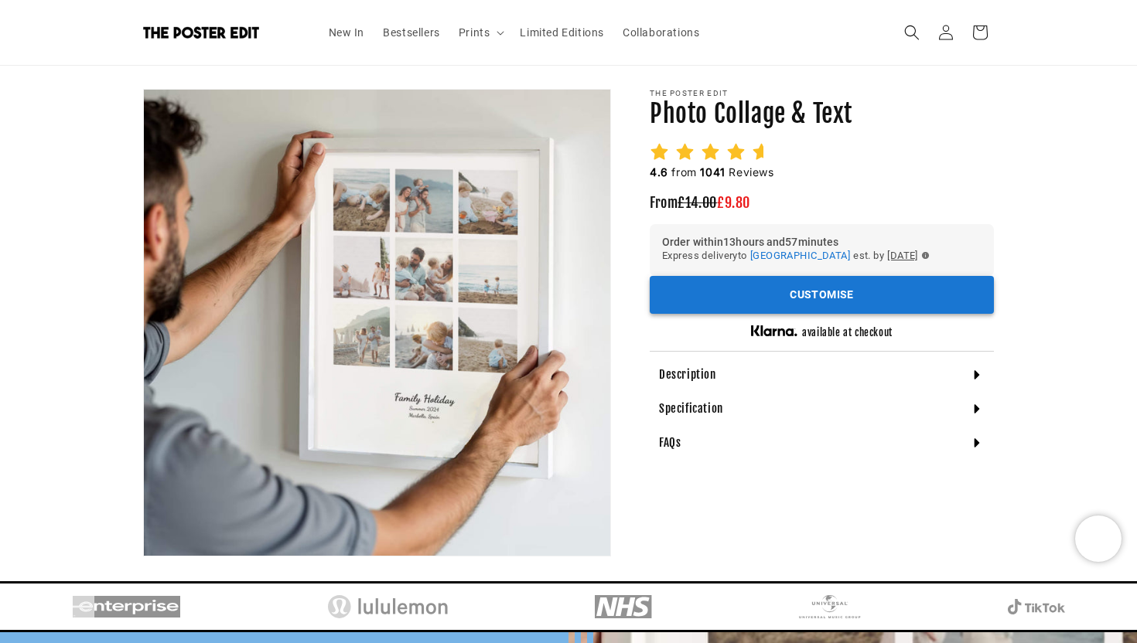 Image resolution: width=1137 pixels, height=643 pixels. Describe the element at coordinates (201, 32) in the screenshot. I see `img: The Poster Edit` at that location.